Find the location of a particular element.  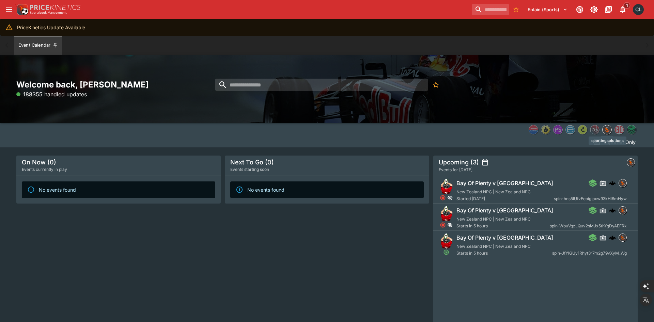

img: Sportsbook Management is located at coordinates (48, 13).